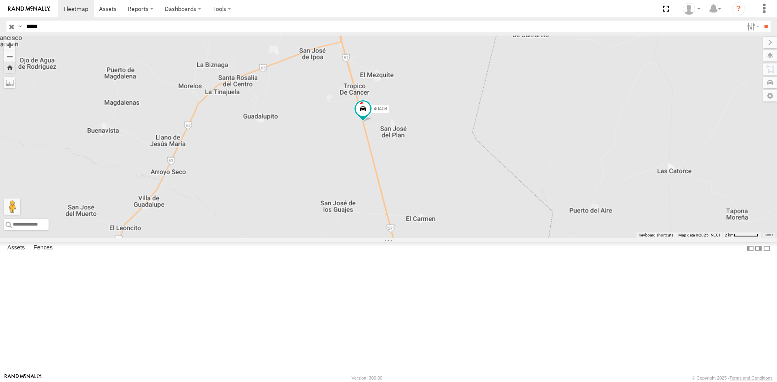 The width and height of the screenshot is (777, 382). What do you see at coordinates (750, 248) in the screenshot?
I see `label: Dock Summary Table to the Left` at bounding box center [750, 248].